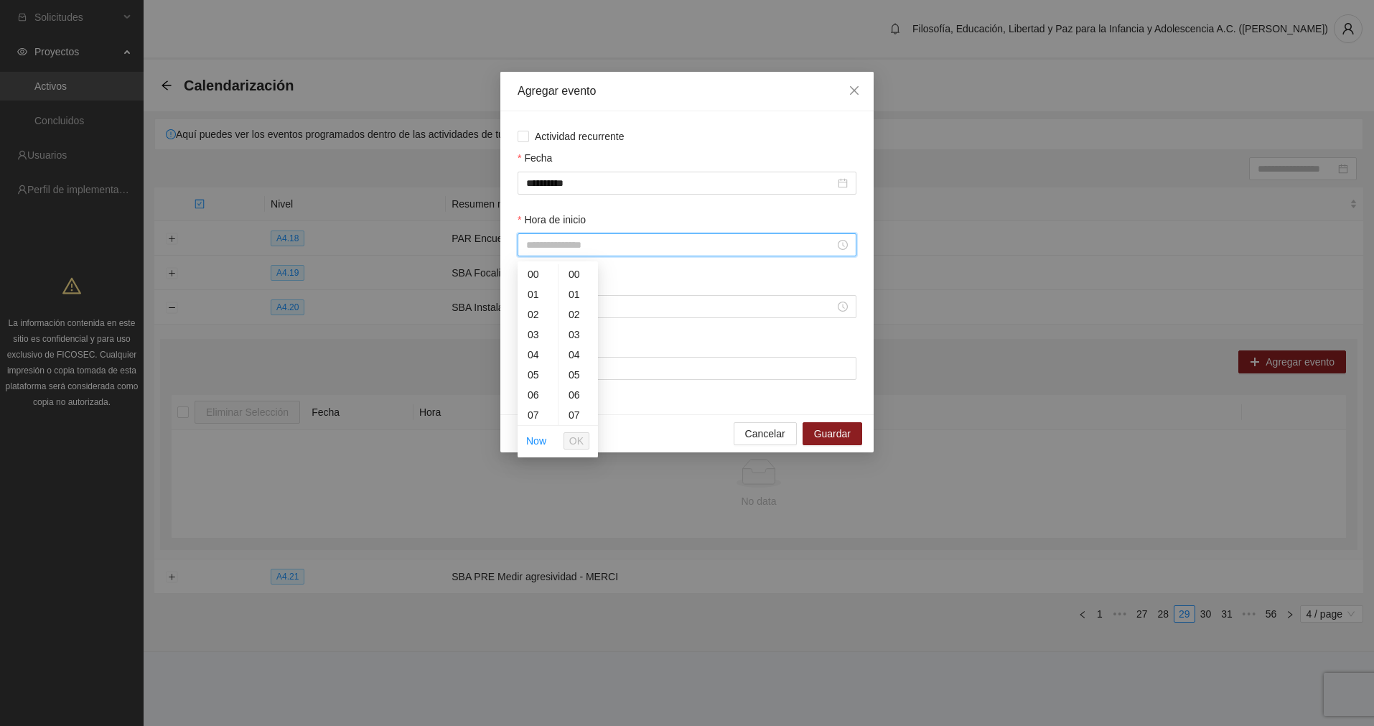  I want to click on button: Guardar, so click(832, 434).